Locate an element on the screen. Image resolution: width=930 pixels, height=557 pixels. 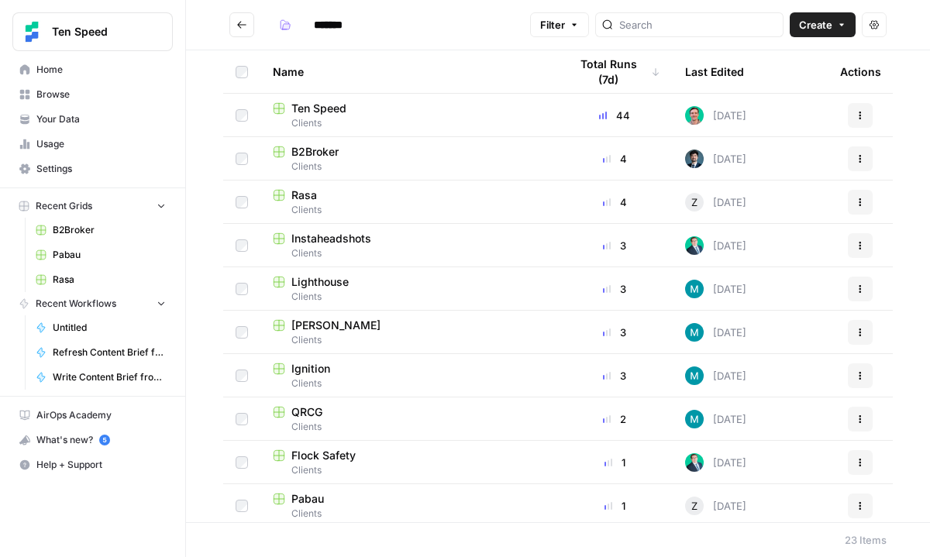
button: Recent Workflows is located at coordinates (92, 304).